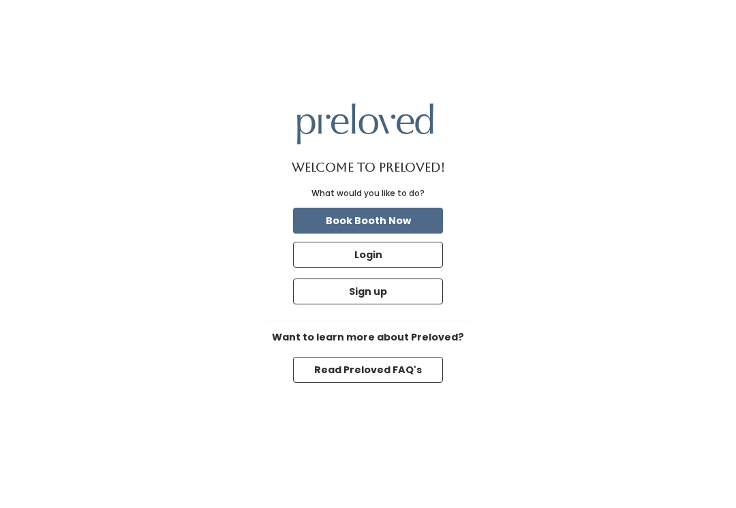  Describe the element at coordinates (368, 255) in the screenshot. I see `a: Login` at that location.